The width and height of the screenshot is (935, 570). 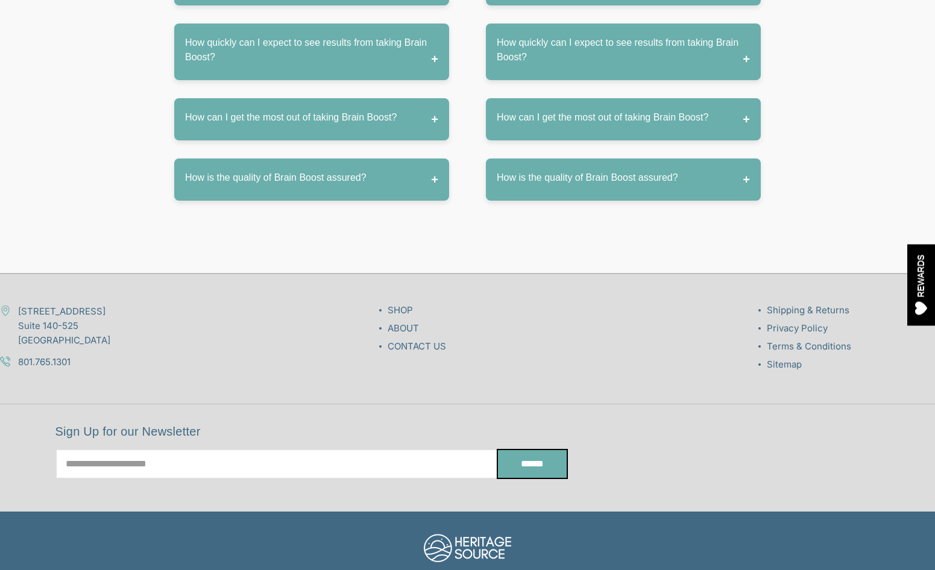 I want to click on a: Shipping & Returns, so click(x=808, y=310).